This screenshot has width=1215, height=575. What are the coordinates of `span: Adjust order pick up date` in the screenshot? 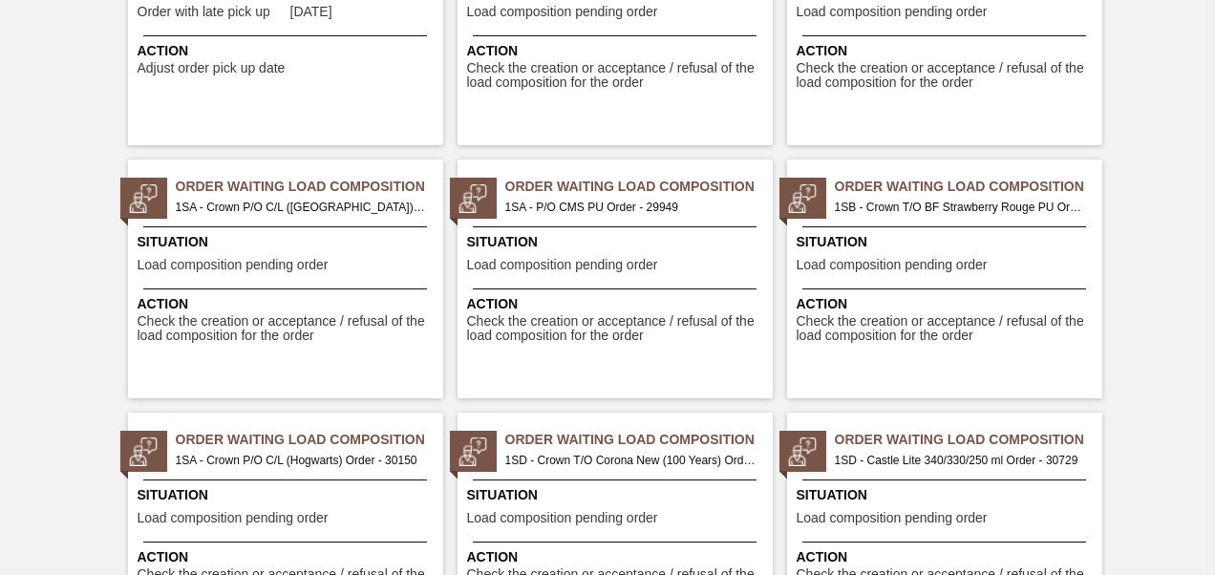 It's located at (211, 68).